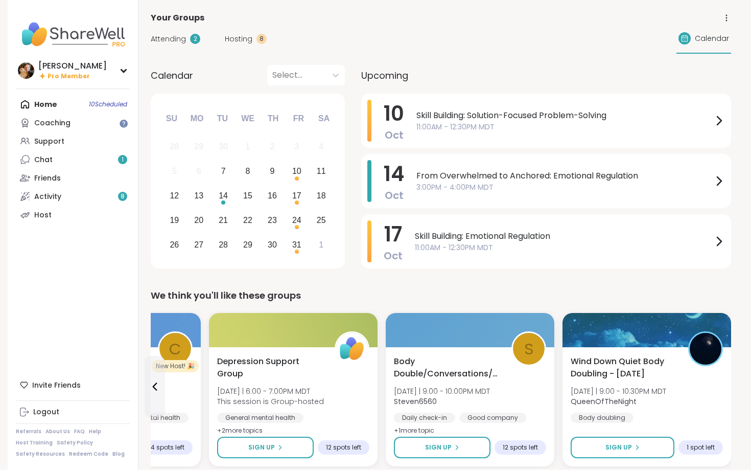 The image size is (751, 470). I want to click on div: Choose Tuesday, October 14th, 2025, so click(223, 196).